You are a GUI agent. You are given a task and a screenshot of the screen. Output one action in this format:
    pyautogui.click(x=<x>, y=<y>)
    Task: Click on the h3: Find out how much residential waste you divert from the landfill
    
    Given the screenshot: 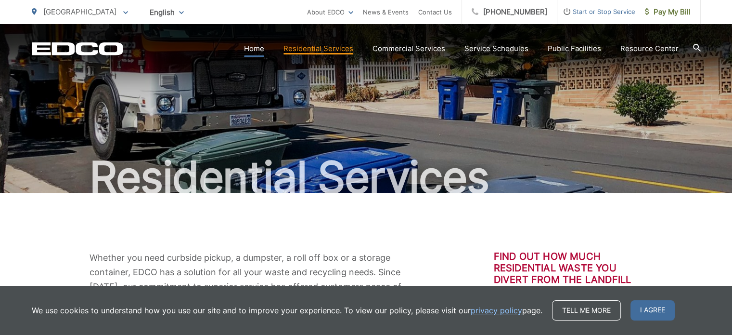 What is the action you would take?
    pyautogui.click(x=568, y=268)
    